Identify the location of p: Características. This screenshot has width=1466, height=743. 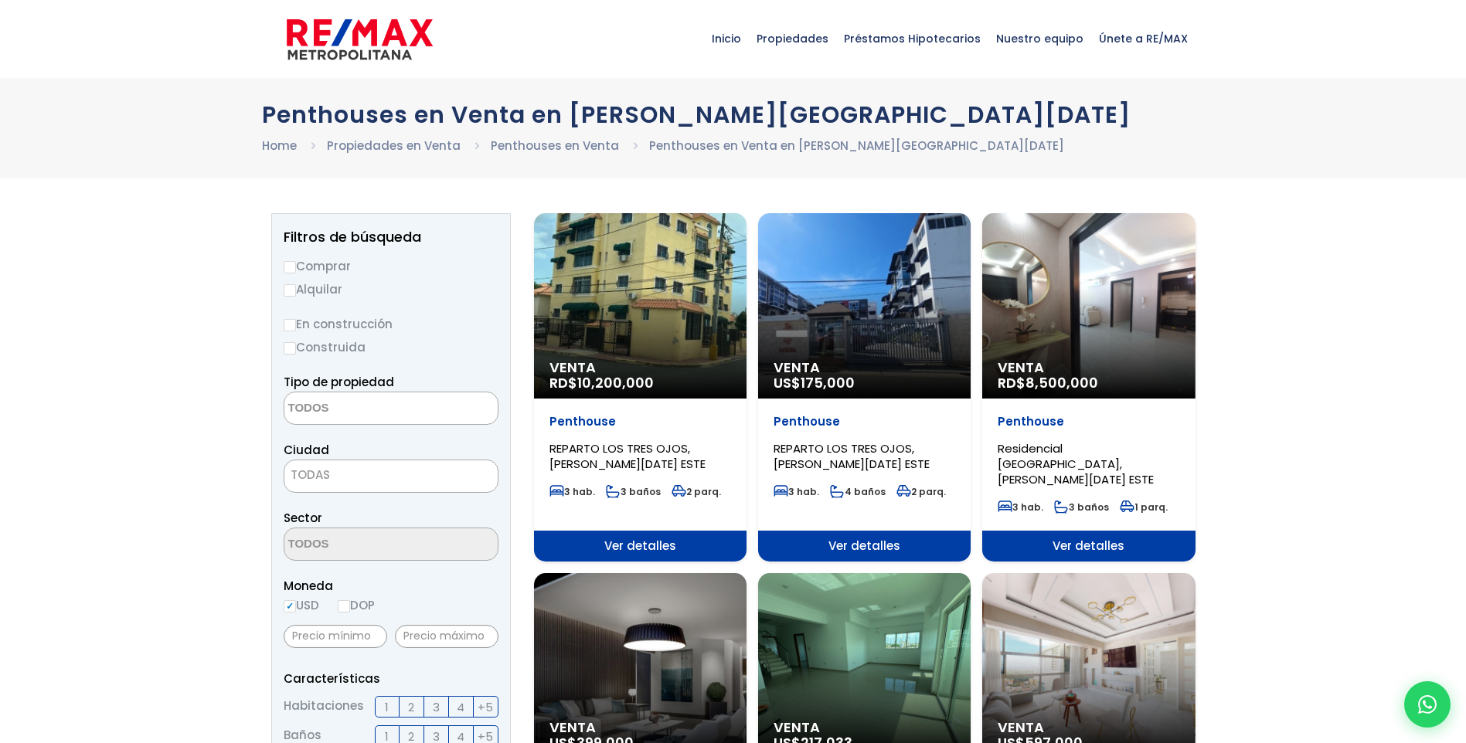
(391, 678).